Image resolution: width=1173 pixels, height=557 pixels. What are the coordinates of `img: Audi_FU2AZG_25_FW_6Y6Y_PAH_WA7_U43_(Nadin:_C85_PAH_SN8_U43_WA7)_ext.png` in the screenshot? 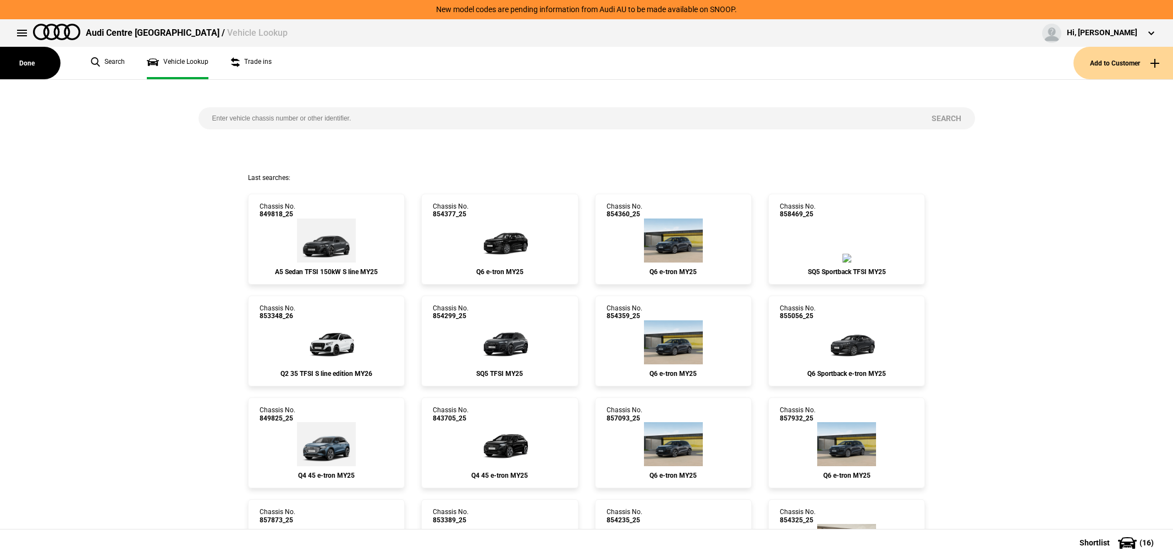 It's located at (326, 240).